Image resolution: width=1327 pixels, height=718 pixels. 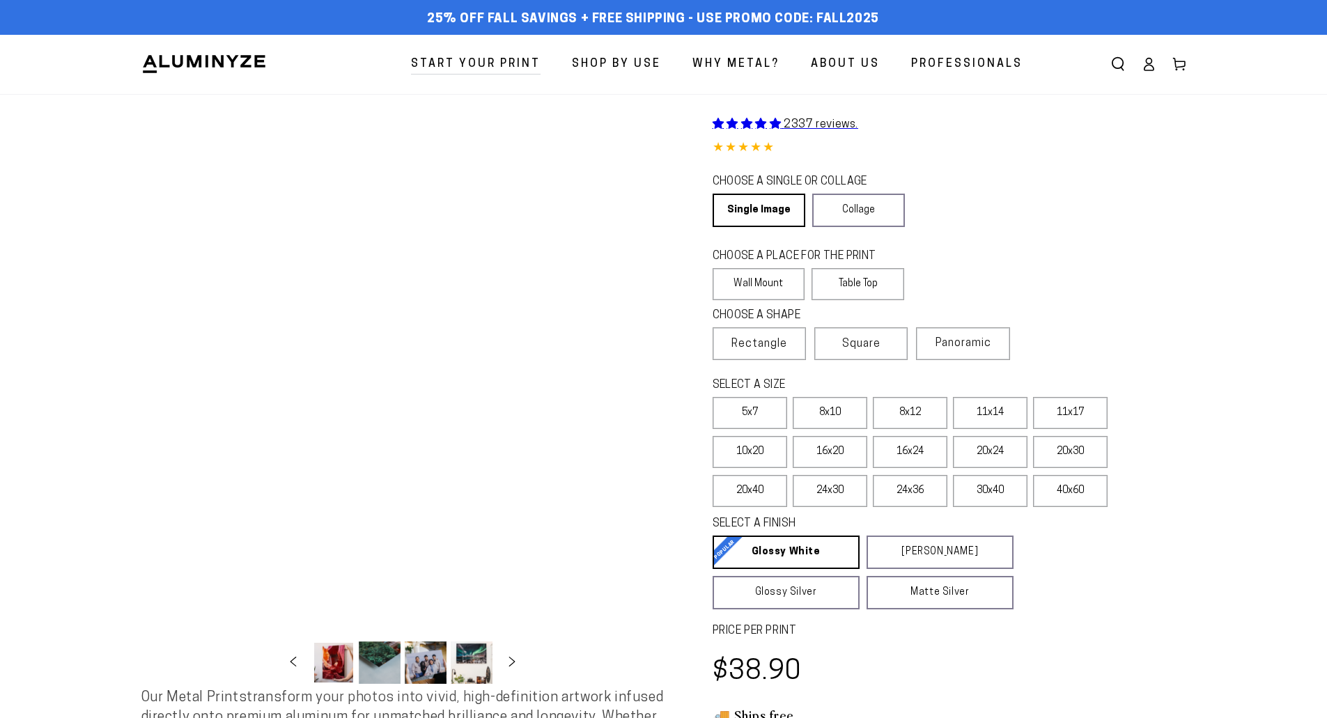 What do you see at coordinates (1070, 452) in the screenshot?
I see `label: 20x30` at bounding box center [1070, 452].